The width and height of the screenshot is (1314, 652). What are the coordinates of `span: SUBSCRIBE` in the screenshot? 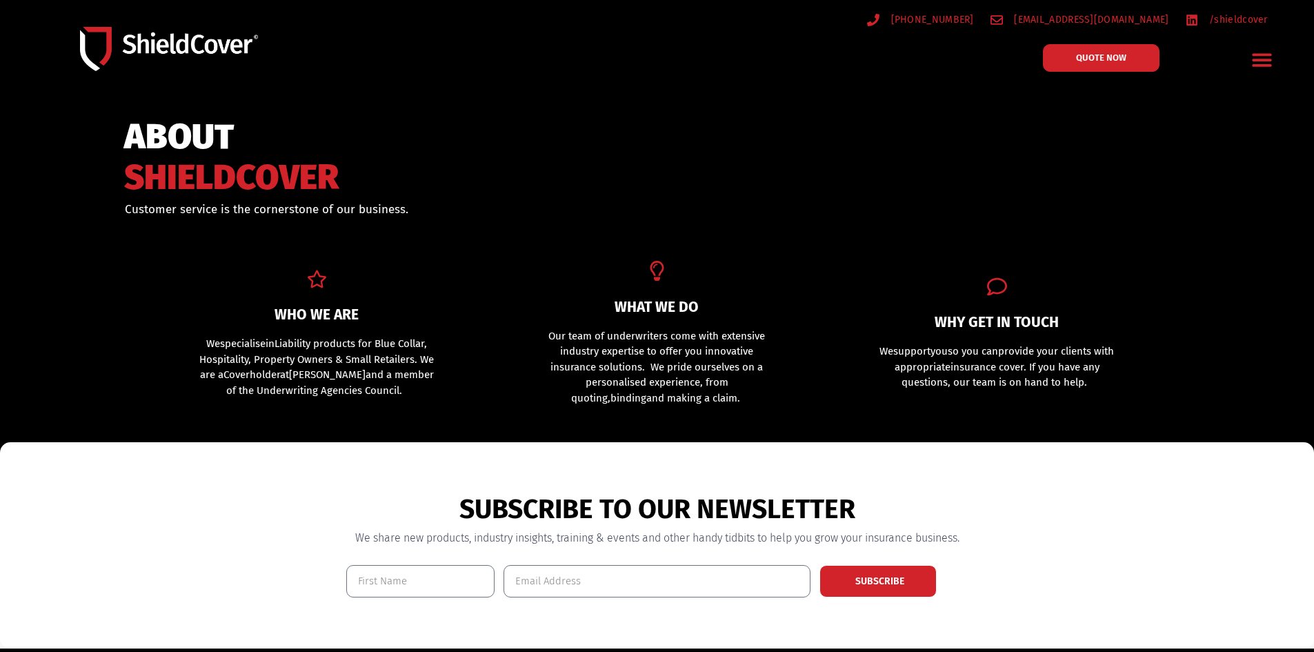 It's located at (880, 582).